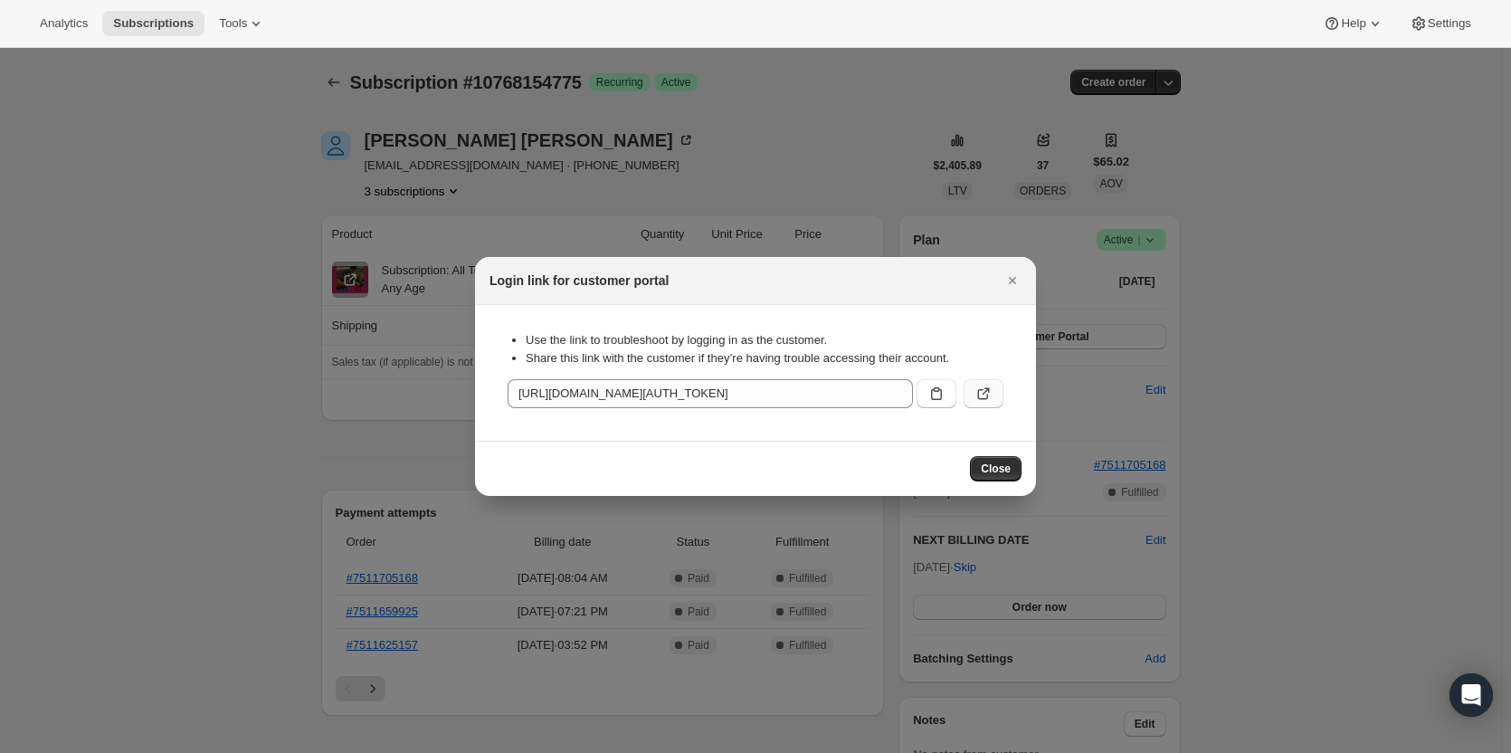  I want to click on button: Tools, so click(242, 24).